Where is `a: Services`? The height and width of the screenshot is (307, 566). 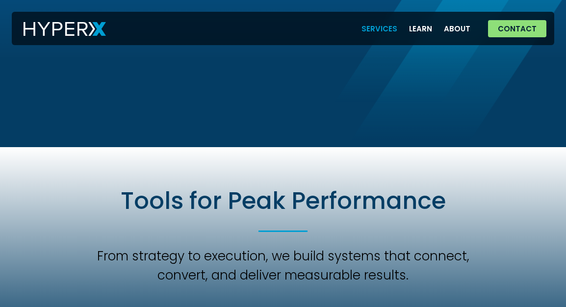
a: Services is located at coordinates (379, 28).